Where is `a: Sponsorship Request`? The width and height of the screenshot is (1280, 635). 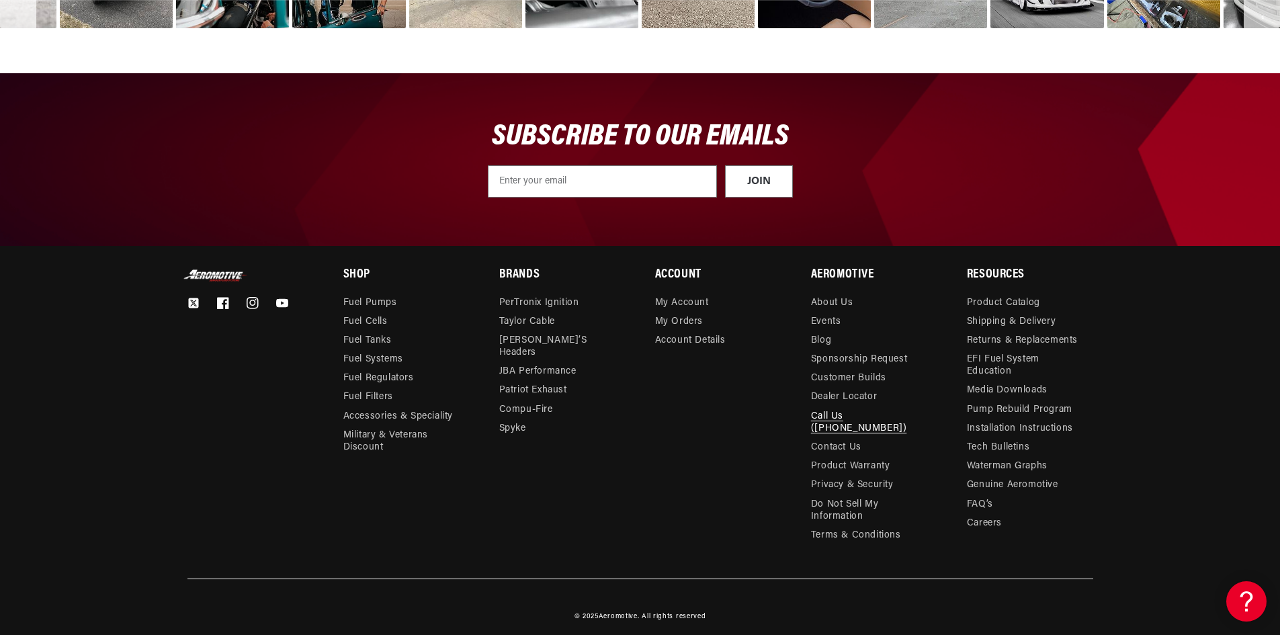 a: Sponsorship Request is located at coordinates (859, 360).